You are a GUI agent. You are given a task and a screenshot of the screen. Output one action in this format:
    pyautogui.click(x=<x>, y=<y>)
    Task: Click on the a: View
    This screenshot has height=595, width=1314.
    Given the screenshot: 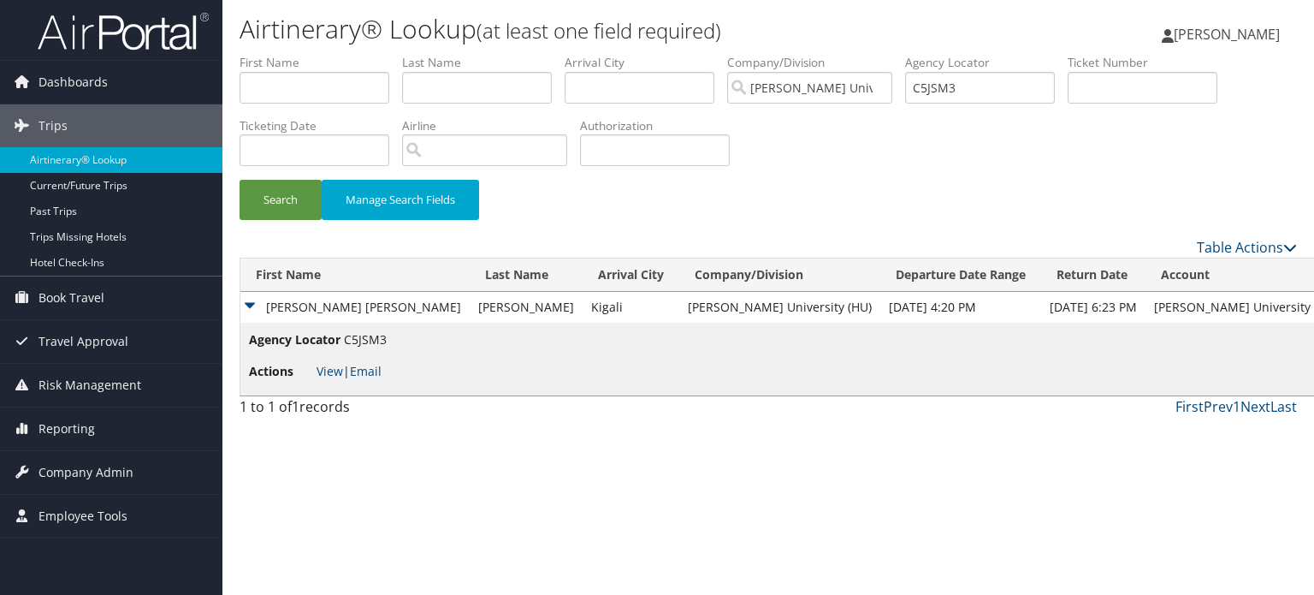 What is the action you would take?
    pyautogui.click(x=329, y=371)
    